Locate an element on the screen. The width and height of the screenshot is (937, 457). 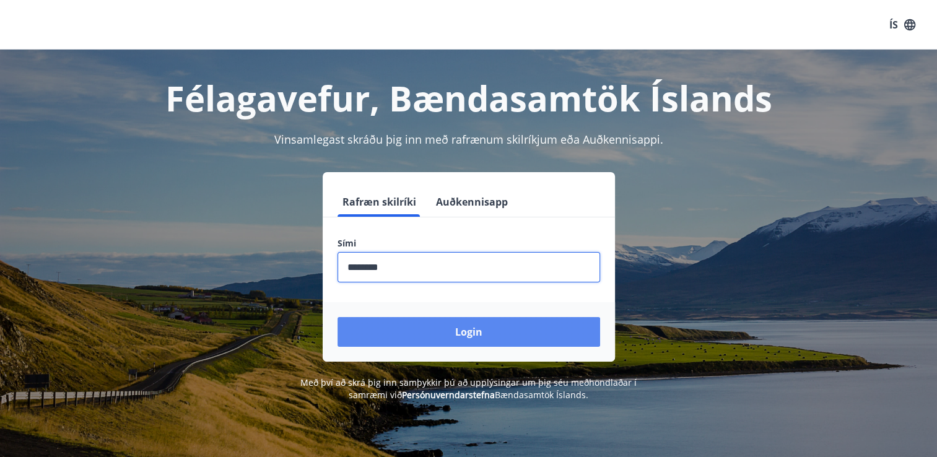
button: Rafræn skilríki is located at coordinates (379, 202).